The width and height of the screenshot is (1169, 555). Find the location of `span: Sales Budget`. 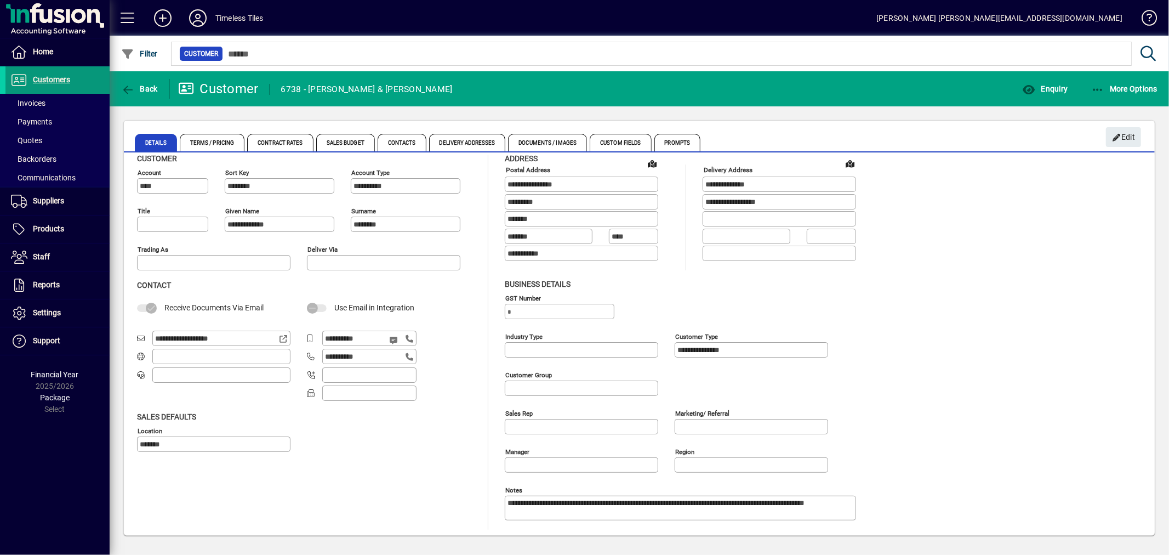

span: Sales Budget is located at coordinates (345, 142).